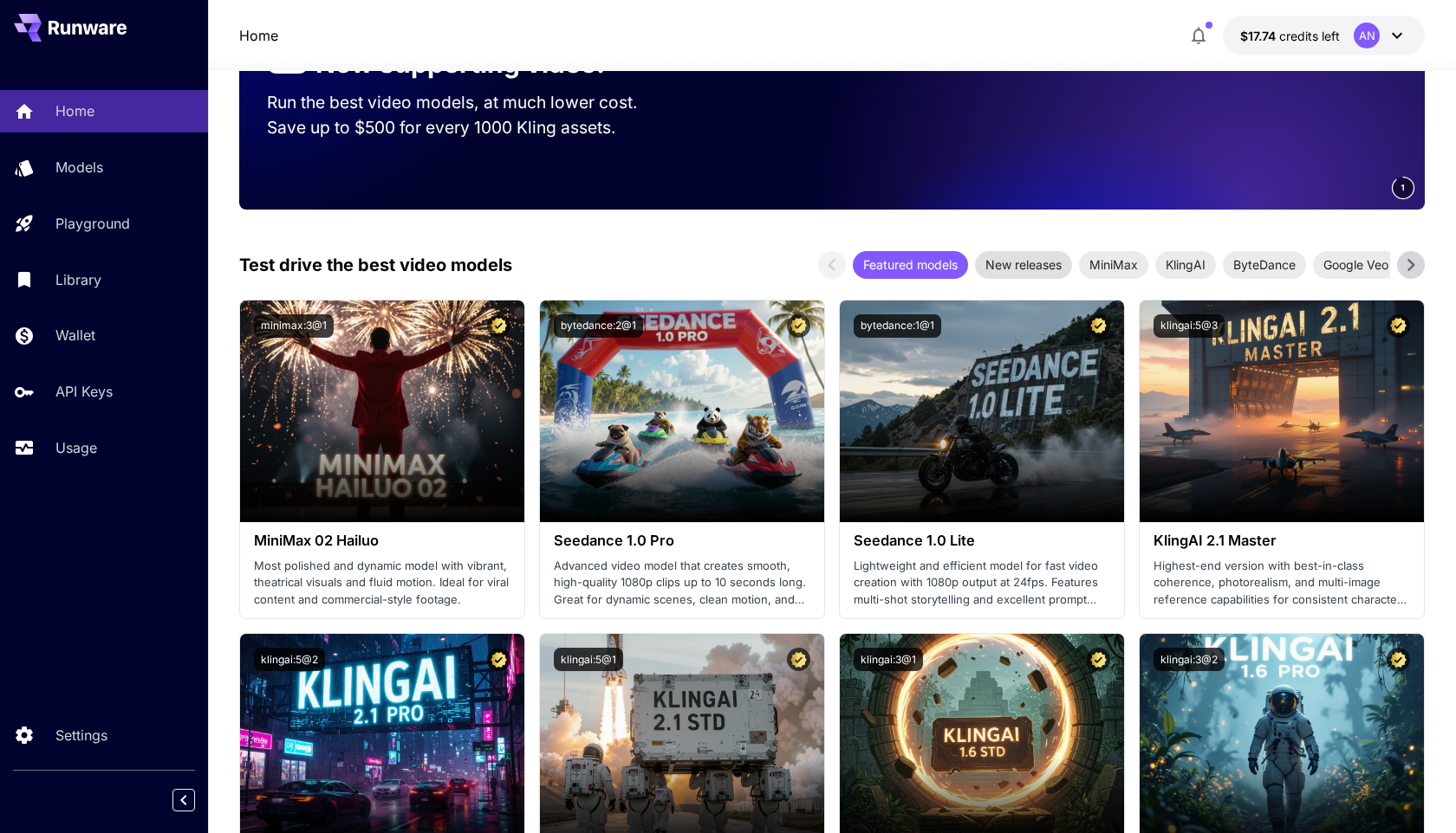 The width and height of the screenshot is (1456, 833). Describe the element at coordinates (1289, 35) in the screenshot. I see `div: $17.7382` at that location.